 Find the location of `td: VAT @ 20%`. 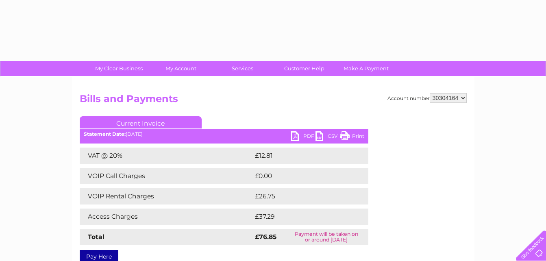

td: VAT @ 20% is located at coordinates (166, 156).